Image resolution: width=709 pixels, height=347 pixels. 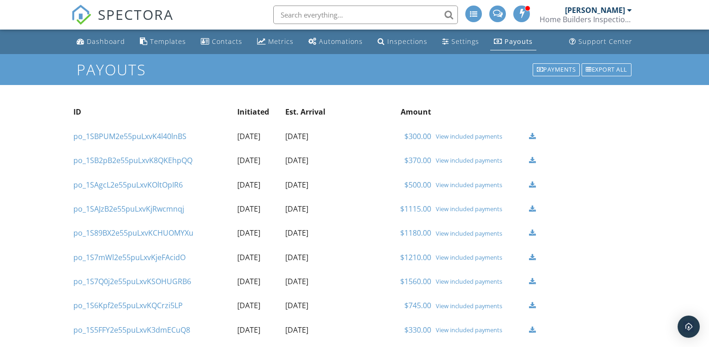 What do you see at coordinates (227, 41) in the screenshot?
I see `div: Contacts` at bounding box center [227, 41].